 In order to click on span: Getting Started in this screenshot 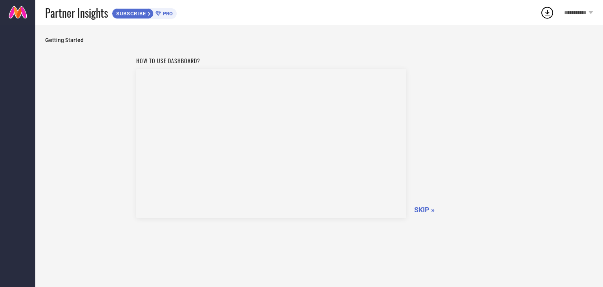, I will do `click(319, 40)`.